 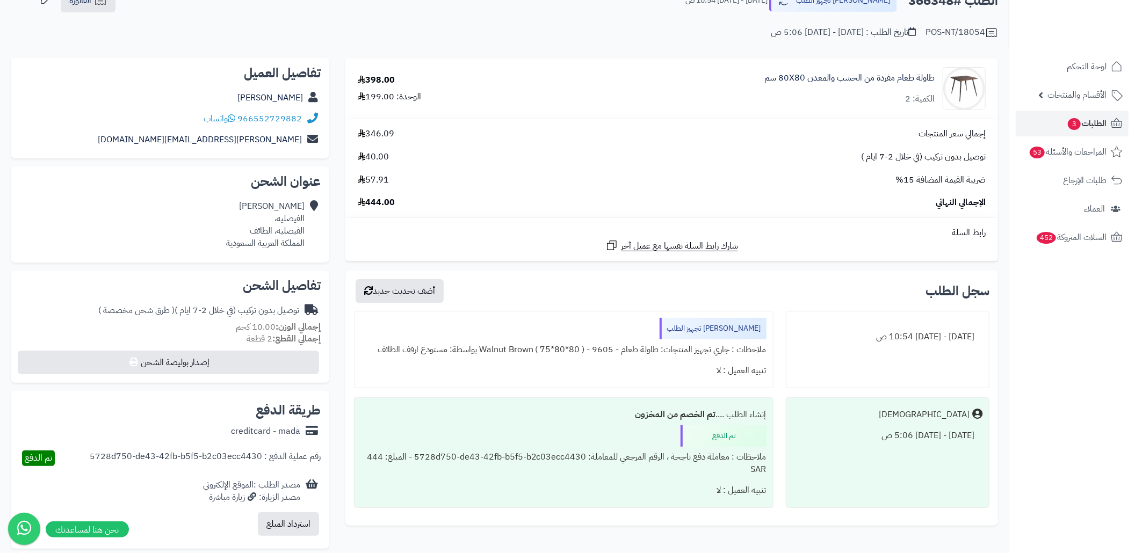 I want to click on div: ملاحظات : جاري تجهيز المنتجات: طاولة طعام - 9605 - Walnut Brown ( 75*80*80 ) بواسطة: مستودع ارفف ..., so click(x=563, y=350).